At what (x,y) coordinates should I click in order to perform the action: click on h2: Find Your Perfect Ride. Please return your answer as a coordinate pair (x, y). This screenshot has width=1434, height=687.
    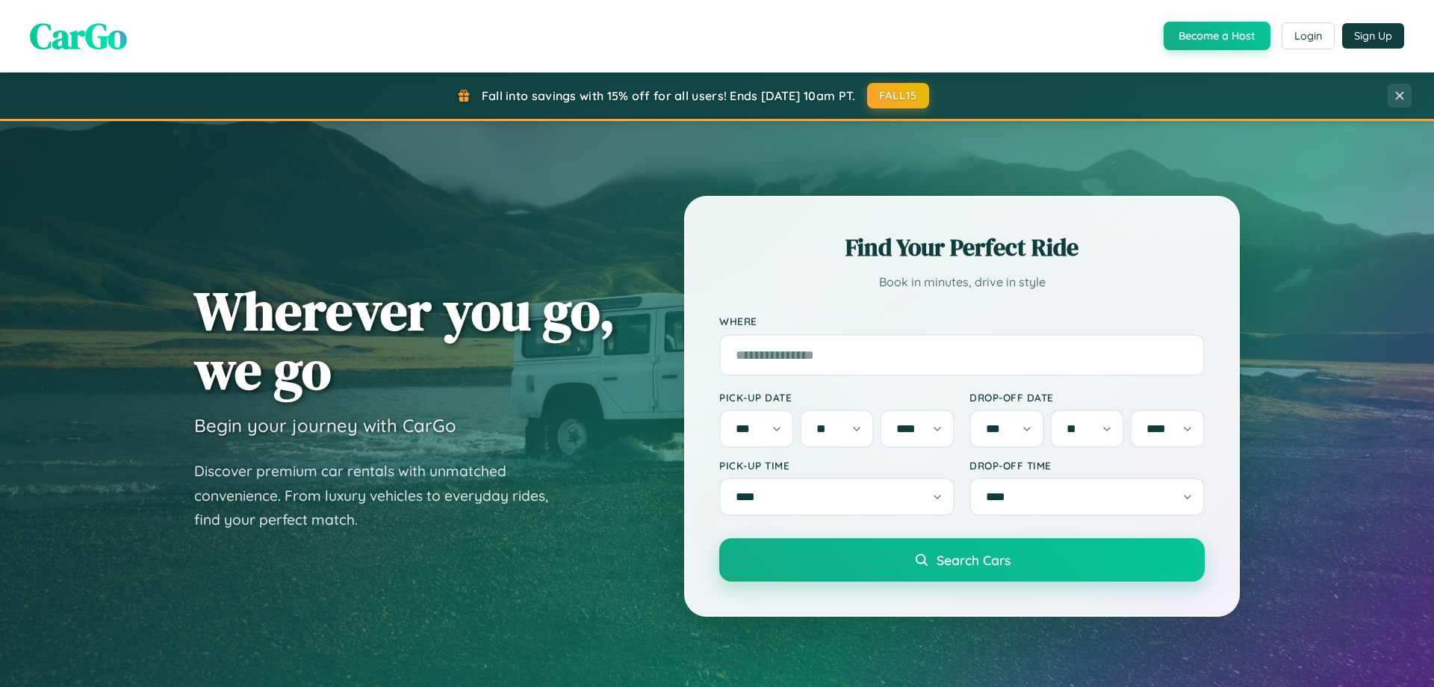
    Looking at the image, I should click on (962, 247).